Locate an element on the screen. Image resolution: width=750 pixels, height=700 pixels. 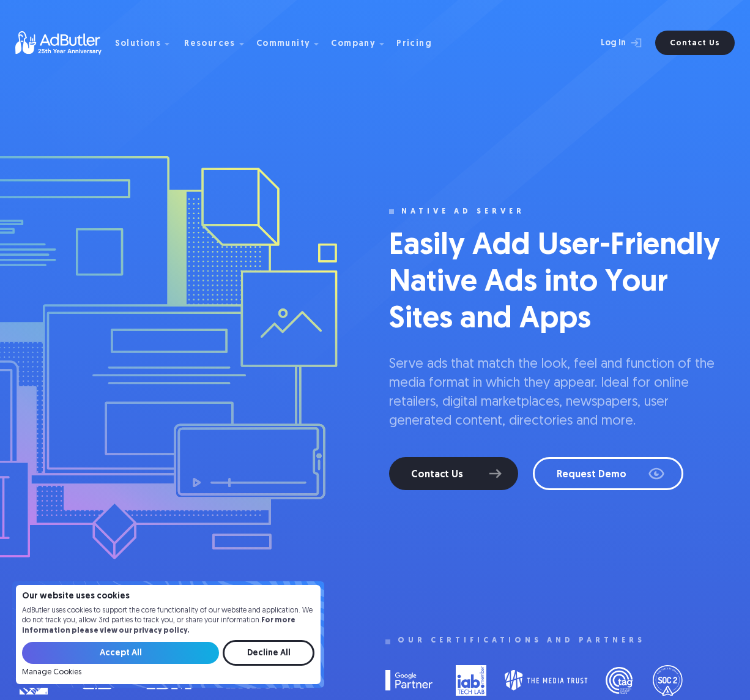
h4: Our website uses cookies is located at coordinates (168, 597).